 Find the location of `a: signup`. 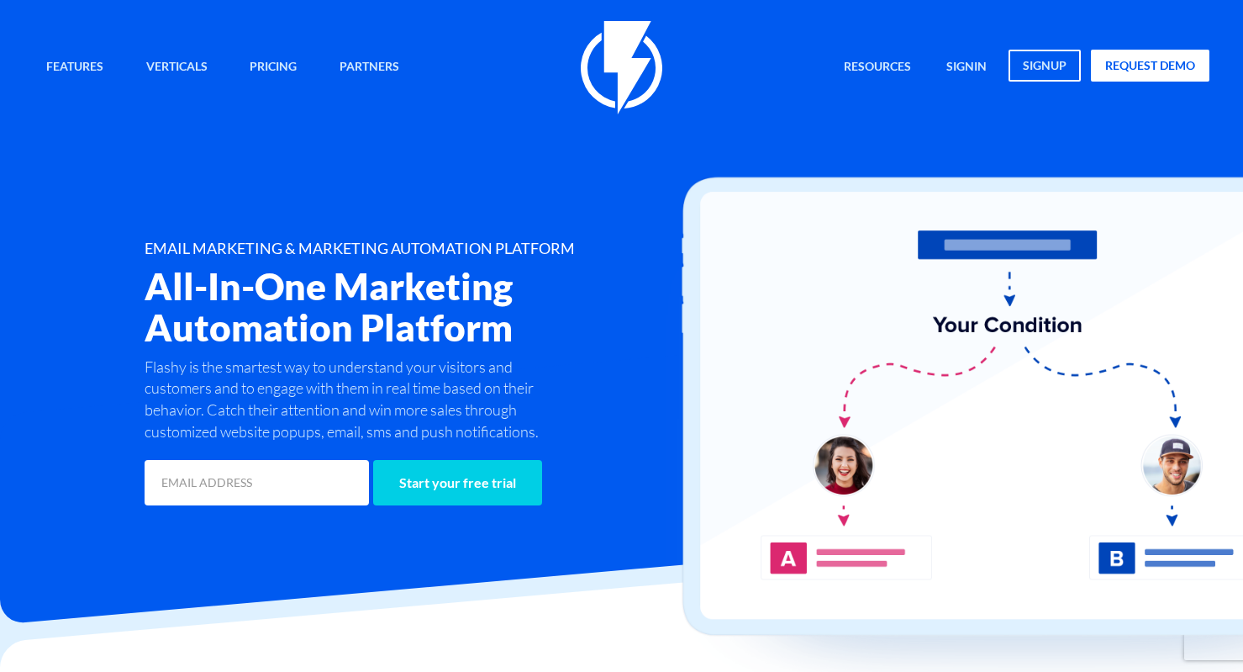

a: signup is located at coordinates (1045, 66).